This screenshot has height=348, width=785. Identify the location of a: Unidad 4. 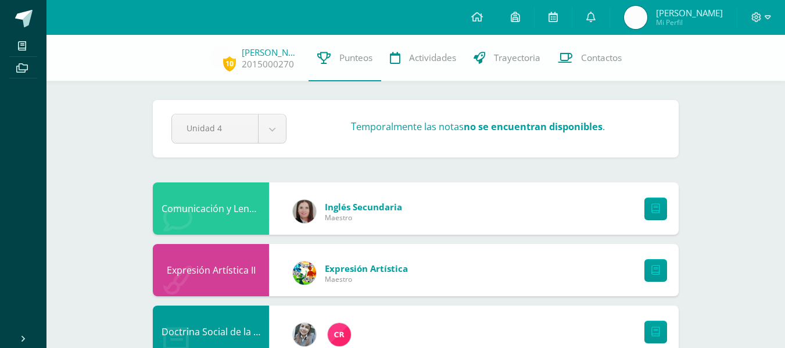
(229, 128).